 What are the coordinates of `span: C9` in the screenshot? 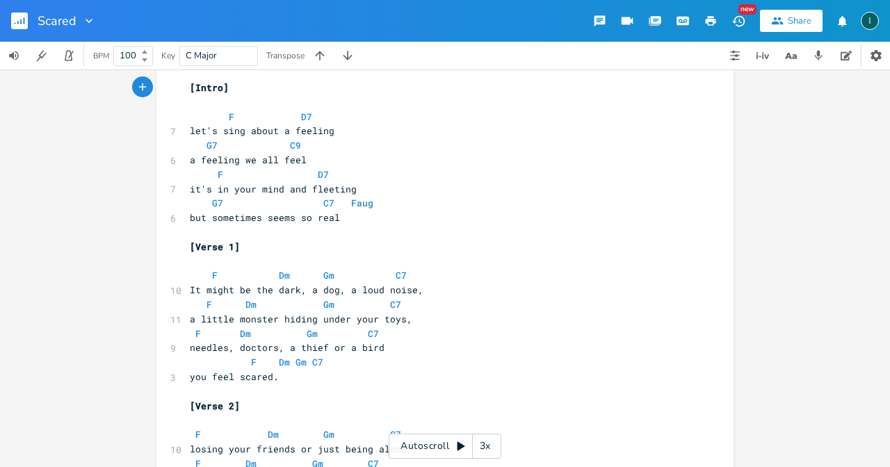 It's located at (296, 145).